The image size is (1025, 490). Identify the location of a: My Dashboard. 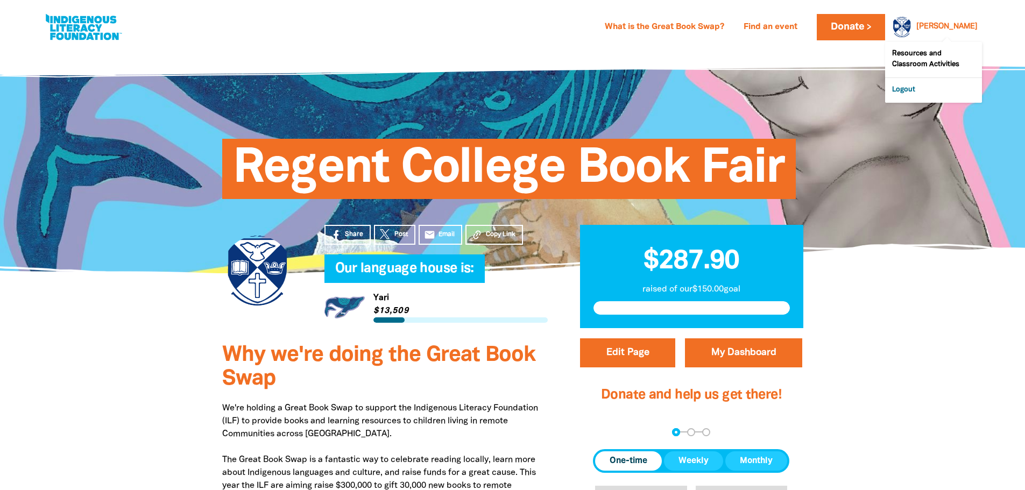
(744, 353).